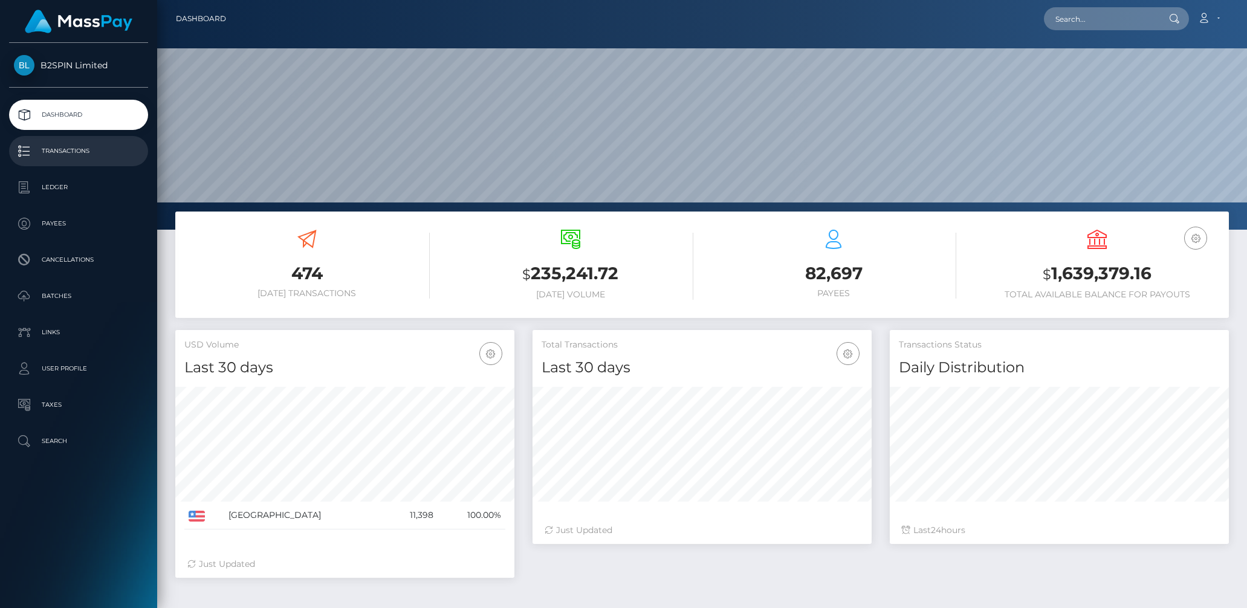 This screenshot has height=608, width=1247. Describe the element at coordinates (79, 260) in the screenshot. I see `p: Cancellations` at that location.